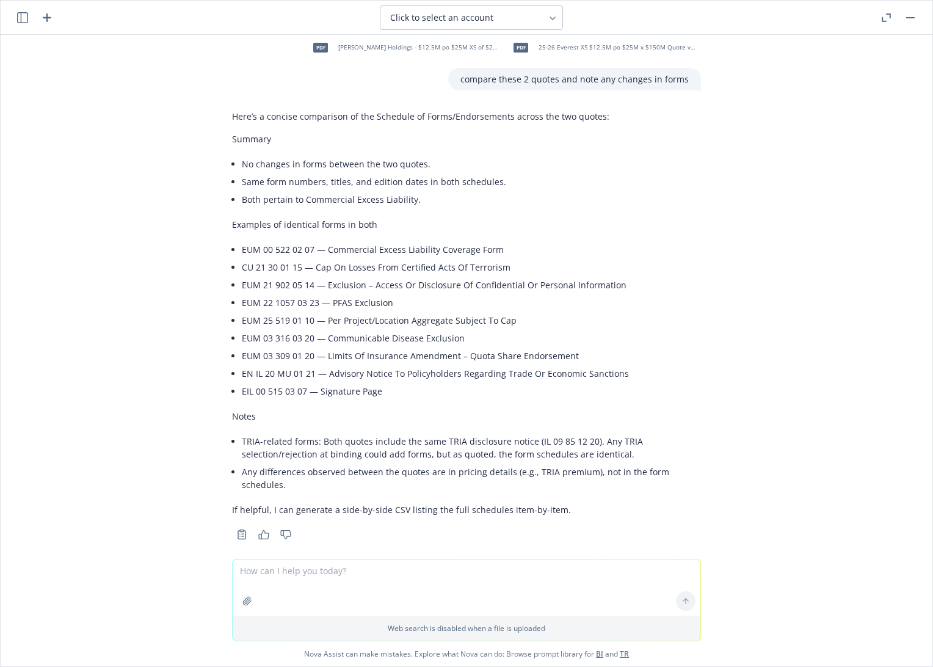 The height and width of the screenshot is (667, 933). Describe the element at coordinates (574, 79) in the screenshot. I see `p: compare these 2 quotes and note any changes in forms` at that location.